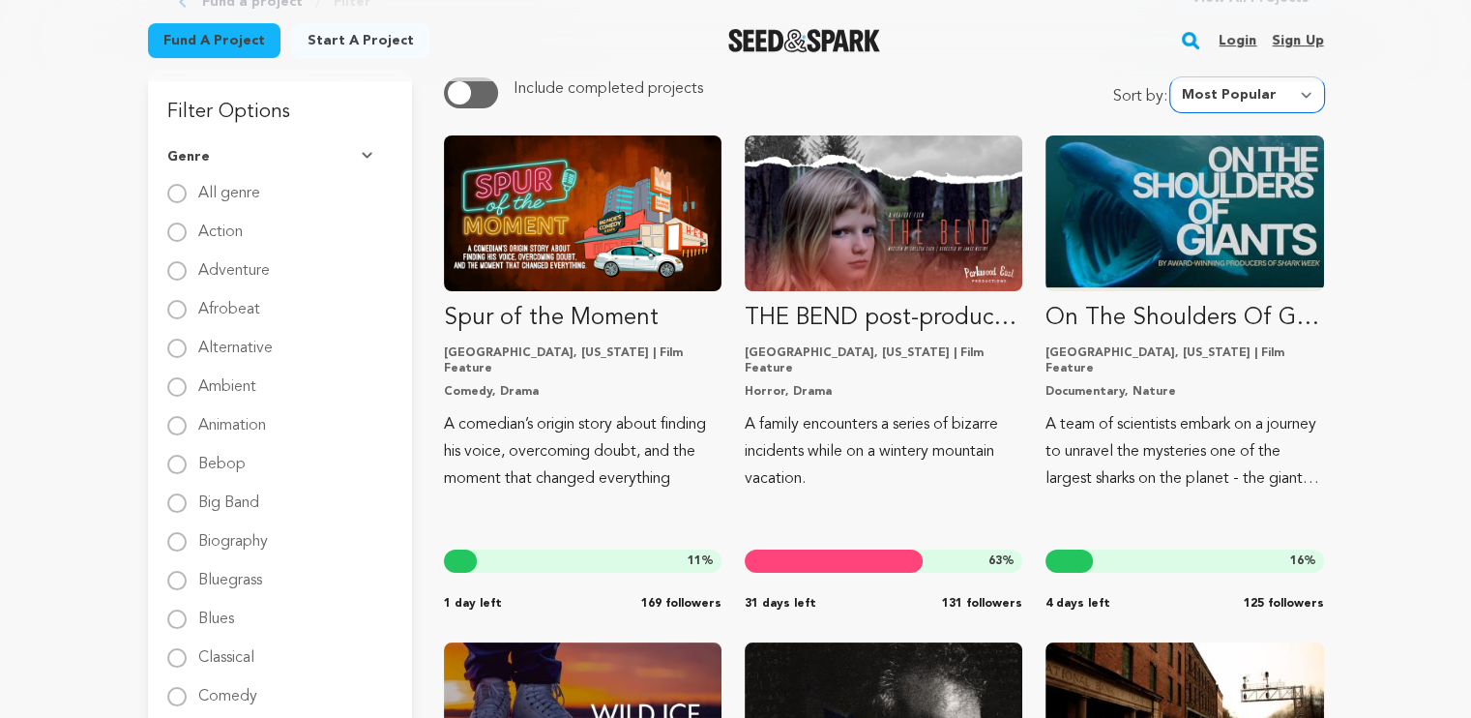 The width and height of the screenshot is (1471, 718). Describe the element at coordinates (232, 418) in the screenshot. I see `label: Animation` at that location.